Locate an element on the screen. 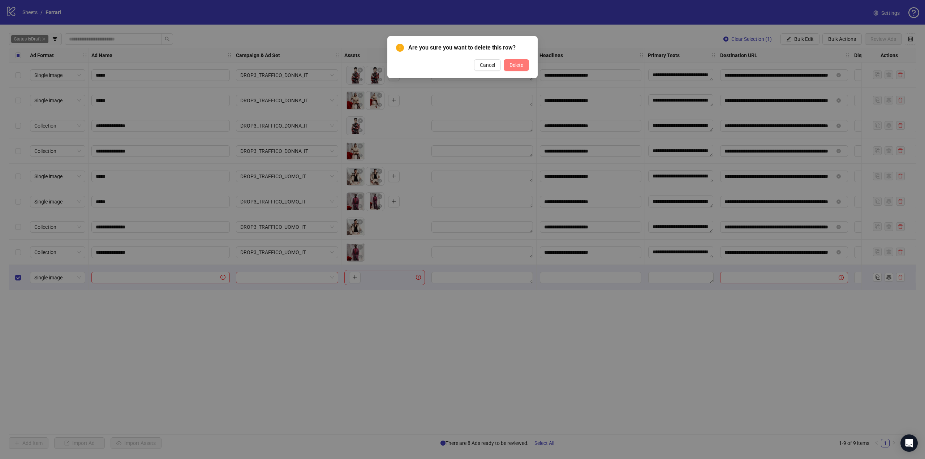 Image resolution: width=925 pixels, height=459 pixels. span: Delete is located at coordinates (516, 65).